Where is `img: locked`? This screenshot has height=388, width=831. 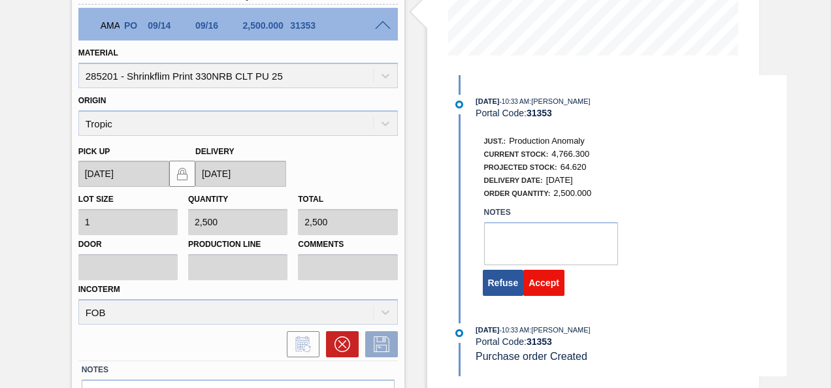
img: locked is located at coordinates (182, 174).